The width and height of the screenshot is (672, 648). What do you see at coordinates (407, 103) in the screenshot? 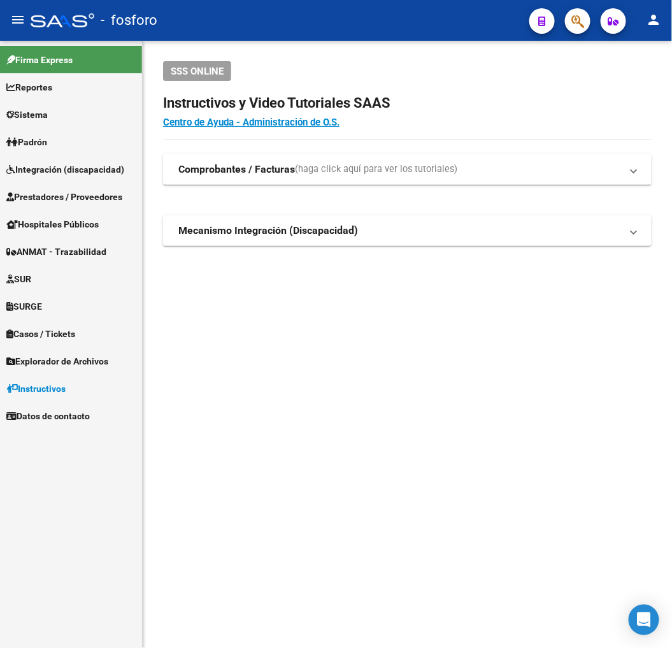
I see `h2: Instructivos y Video Tutoriales SAAS` at bounding box center [407, 103].